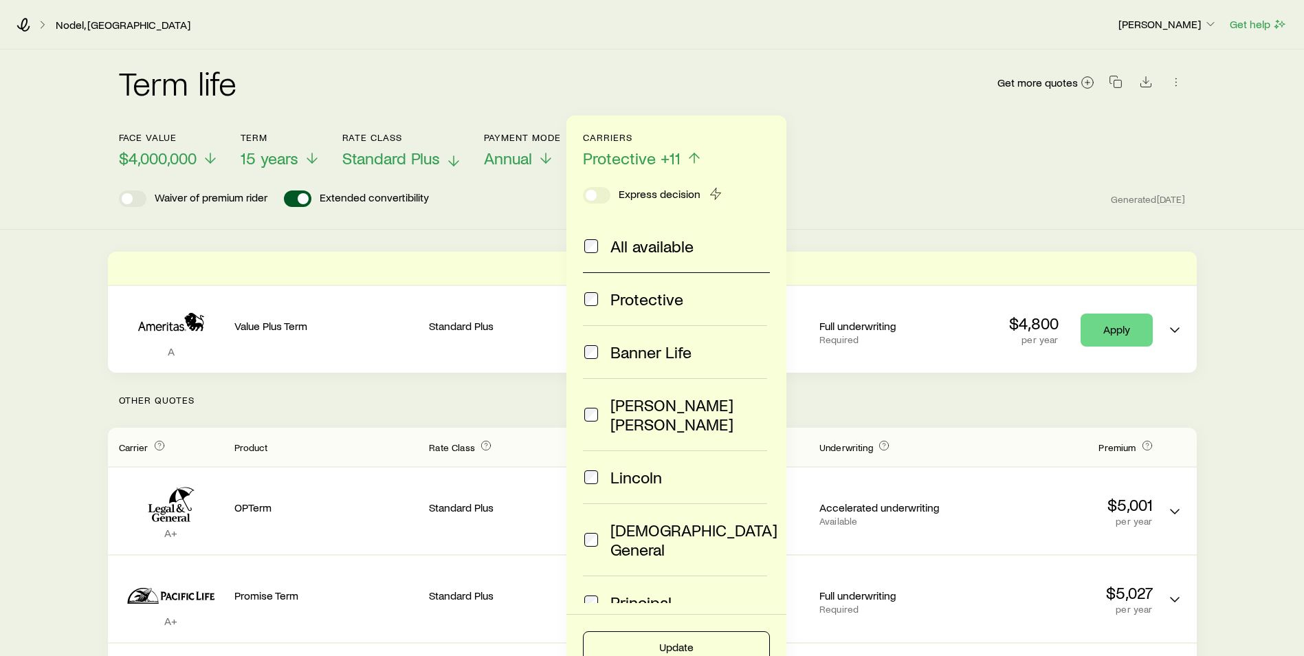 The width and height of the screenshot is (1304, 656). What do you see at coordinates (1061, 505) in the screenshot?
I see `p: $5,001` at bounding box center [1061, 505].